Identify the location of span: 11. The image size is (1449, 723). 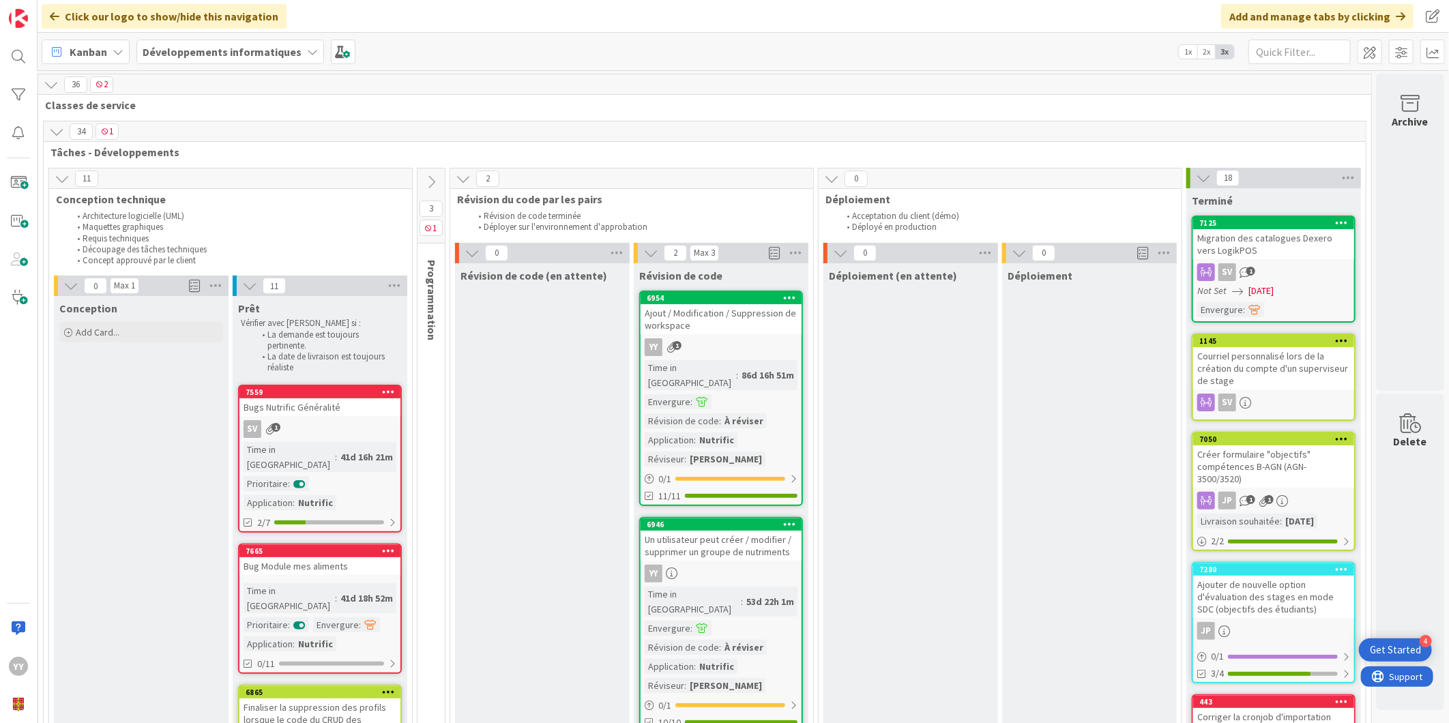
(87, 179).